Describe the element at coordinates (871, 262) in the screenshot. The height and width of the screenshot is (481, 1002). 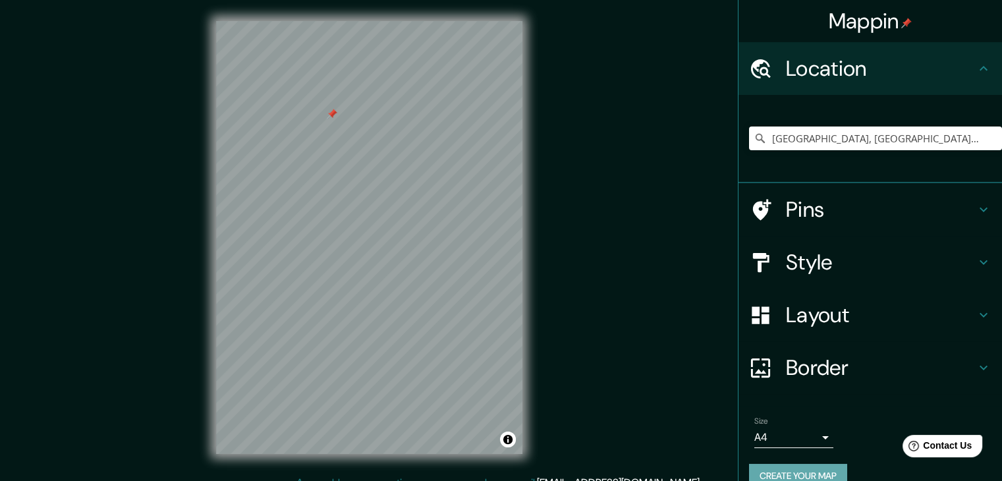
I see `div: Style` at that location.